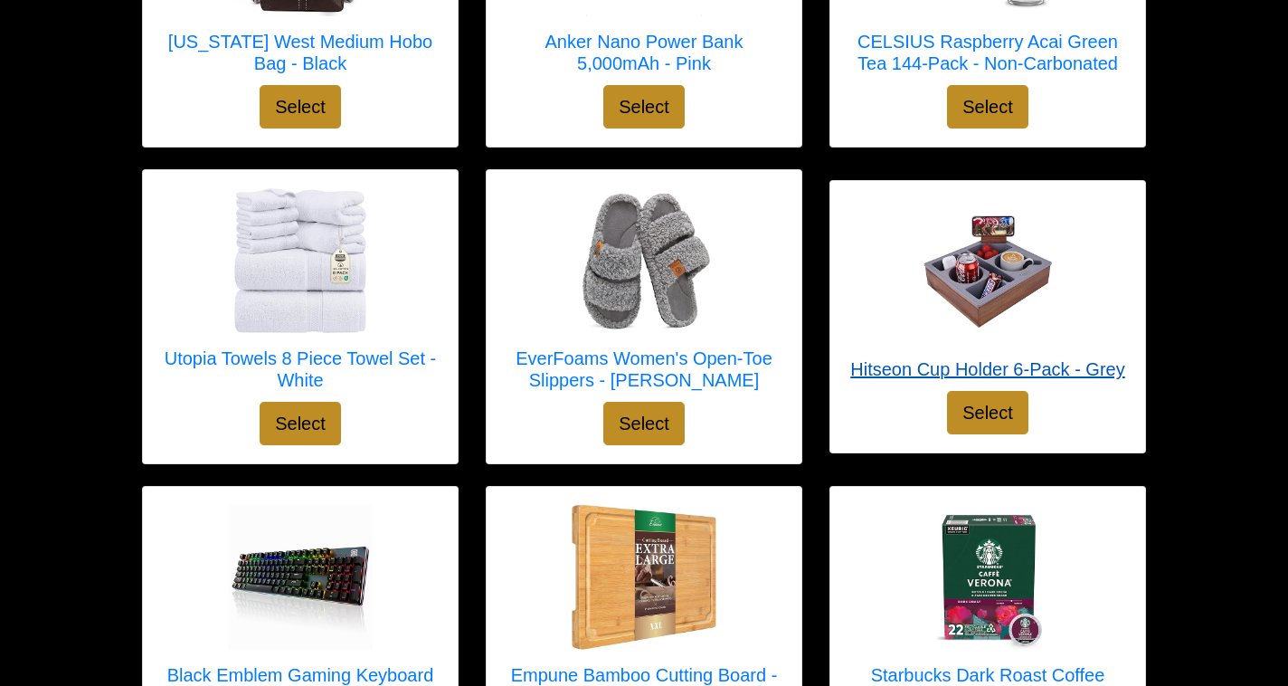 The height and width of the screenshot is (686, 1288). Describe the element at coordinates (988, 271) in the screenshot. I see `img: Hitseon Cup Holder 6-Pack - Grey` at that location.